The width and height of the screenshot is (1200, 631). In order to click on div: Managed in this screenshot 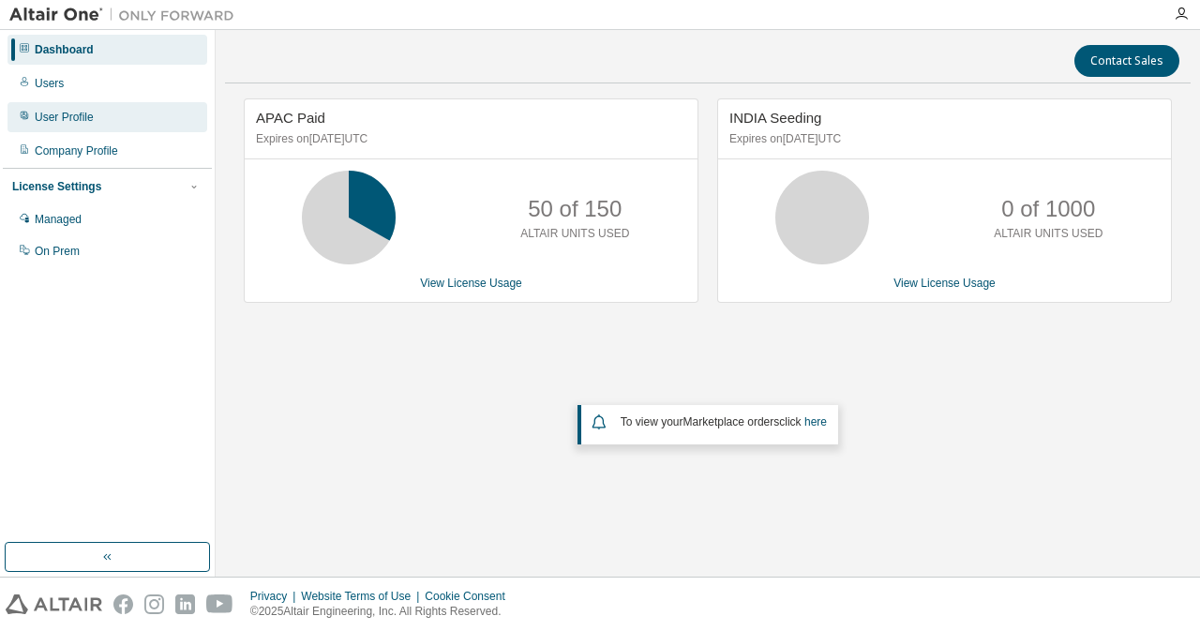, I will do `click(58, 219)`.